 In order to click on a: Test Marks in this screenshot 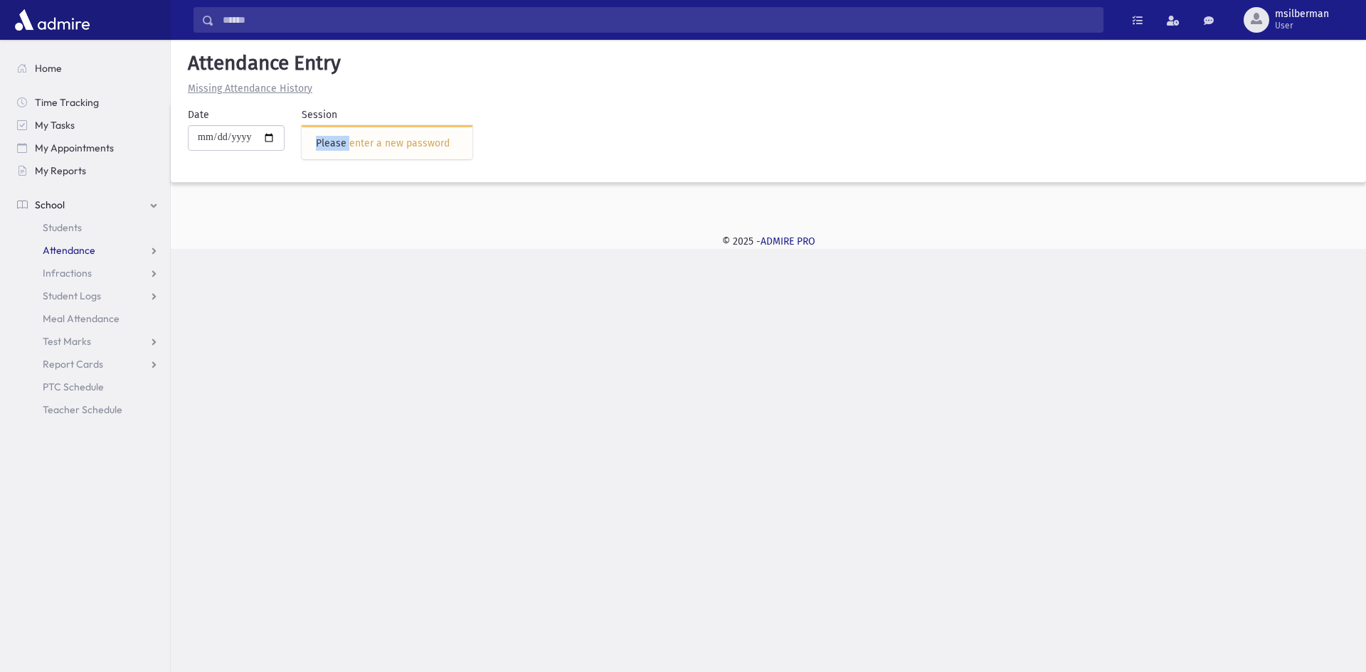, I will do `click(87, 341)`.